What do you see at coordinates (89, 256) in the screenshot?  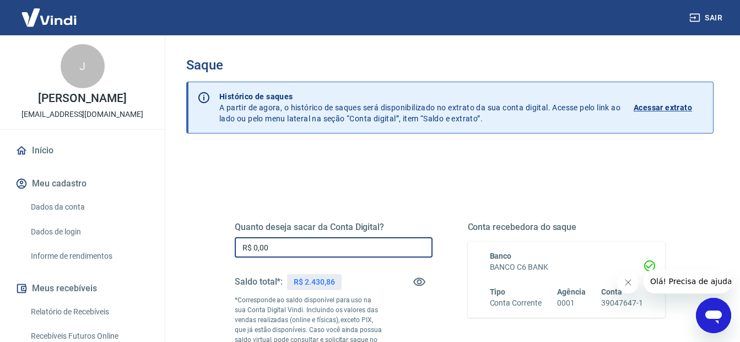 I see `a: Informe de rendimentos` at bounding box center [89, 256].